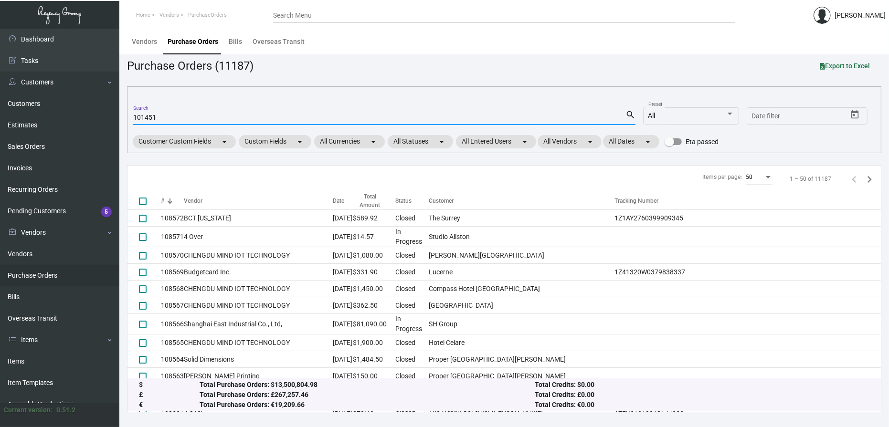 This screenshot has height=427, width=889. What do you see at coordinates (169, 15) in the screenshot?
I see `span: Vendors` at bounding box center [169, 15].